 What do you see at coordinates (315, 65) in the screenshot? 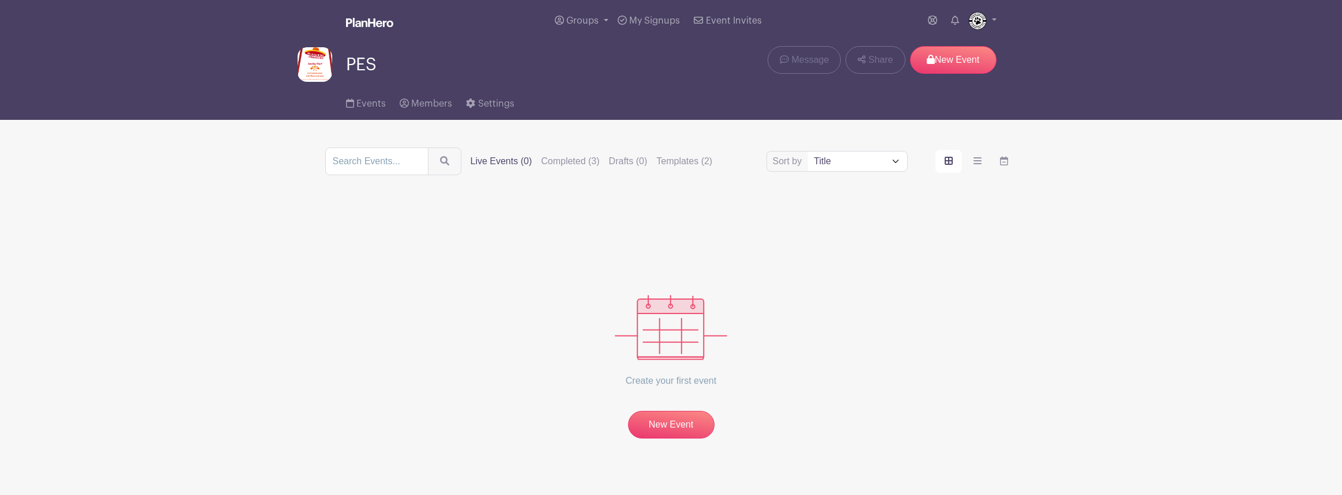
I see `img: Red%20And%20Cream%20Modern%20Carnival%20Poster.png` at bounding box center [315, 65].